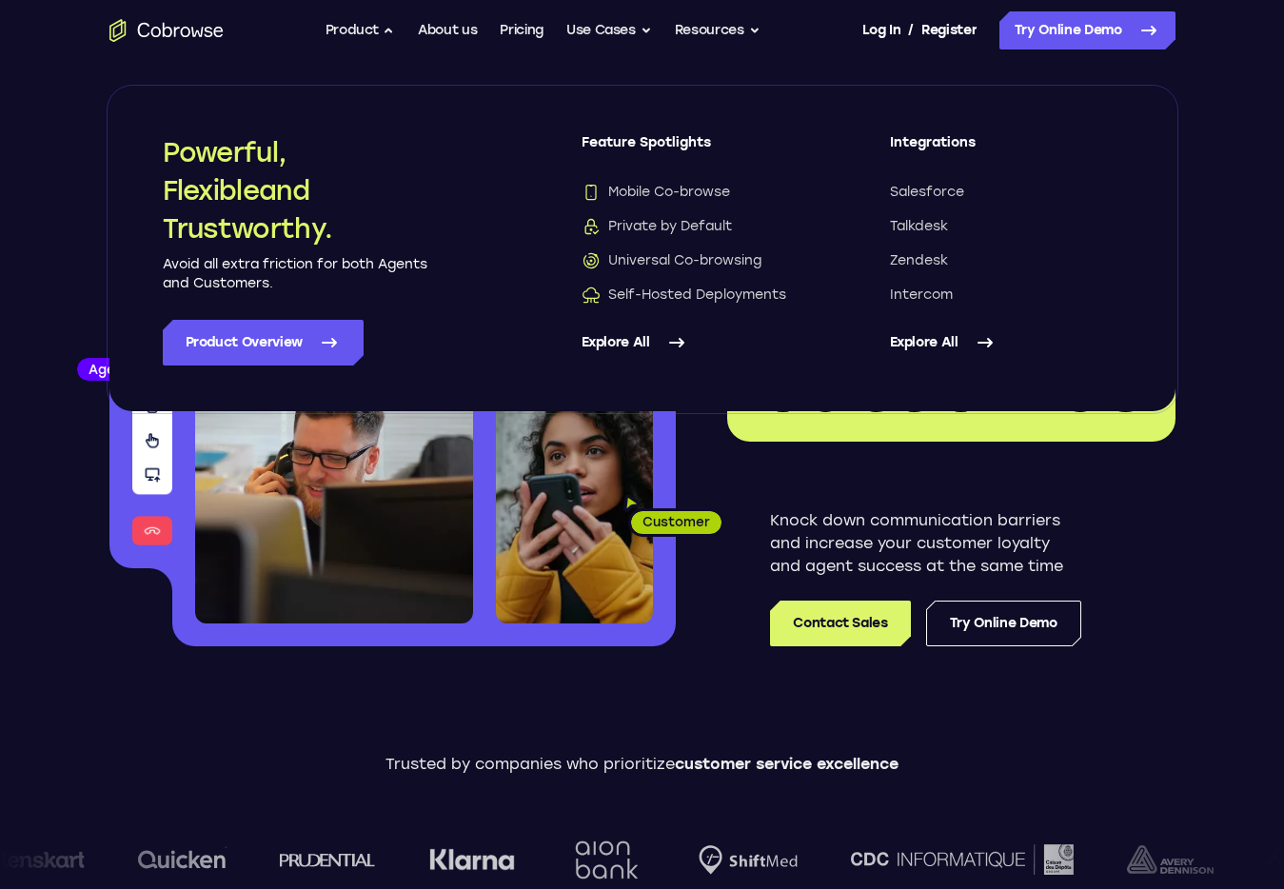 This screenshot has height=889, width=1284. Describe the element at coordinates (167, 30) in the screenshot. I see `a: Go to the home page` at that location.